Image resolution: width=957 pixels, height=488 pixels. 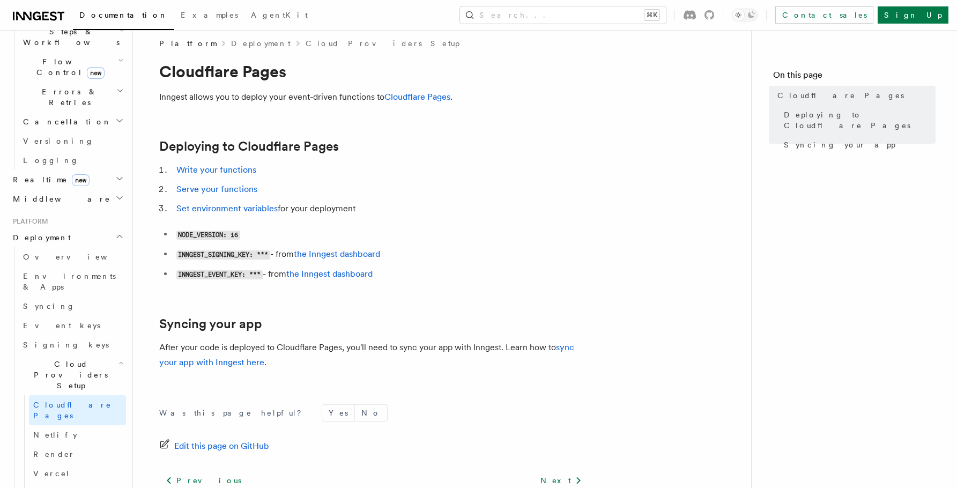 What do you see at coordinates (67, 180) in the screenshot?
I see `button: Realtimenew` at bounding box center [67, 180].